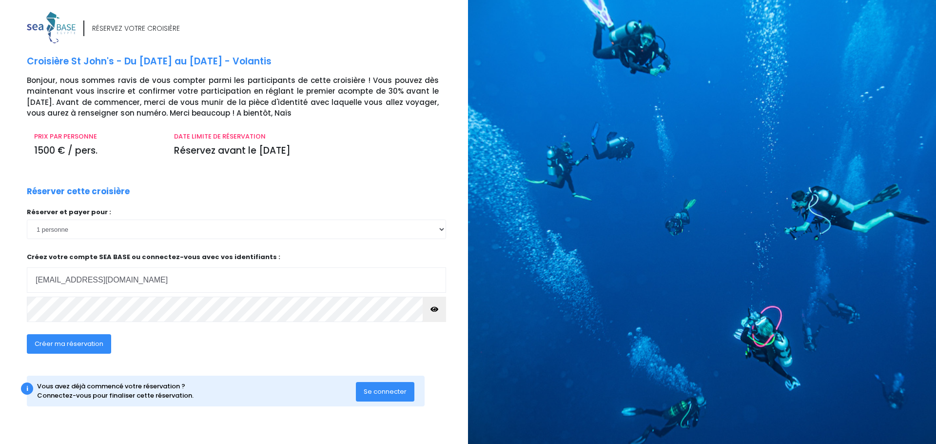 The height and width of the screenshot is (444, 936). What do you see at coordinates (69, 343) in the screenshot?
I see `span: Créer ma réservation` at bounding box center [69, 343].